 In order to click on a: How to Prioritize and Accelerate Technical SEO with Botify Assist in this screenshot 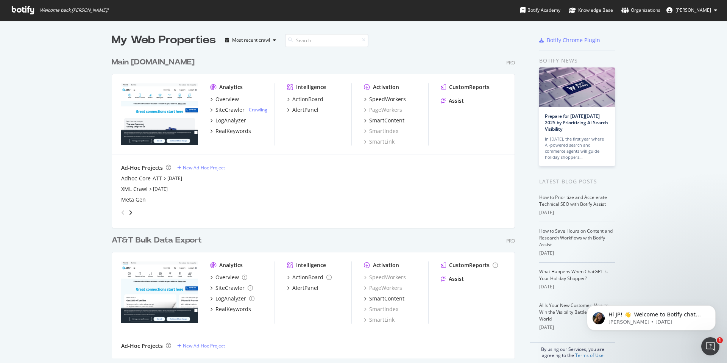, I will do `click(573, 200)`.